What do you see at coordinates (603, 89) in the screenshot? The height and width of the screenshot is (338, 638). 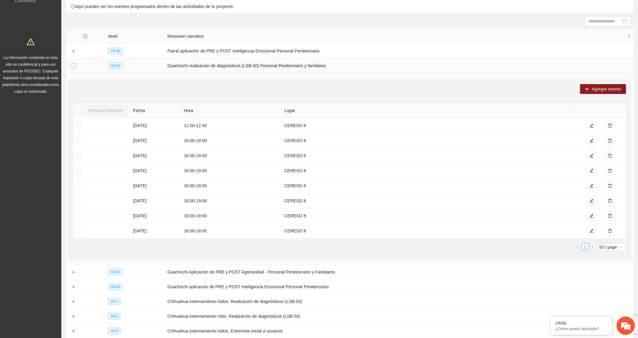 I see `button: plusAgregar evento` at bounding box center [603, 89].